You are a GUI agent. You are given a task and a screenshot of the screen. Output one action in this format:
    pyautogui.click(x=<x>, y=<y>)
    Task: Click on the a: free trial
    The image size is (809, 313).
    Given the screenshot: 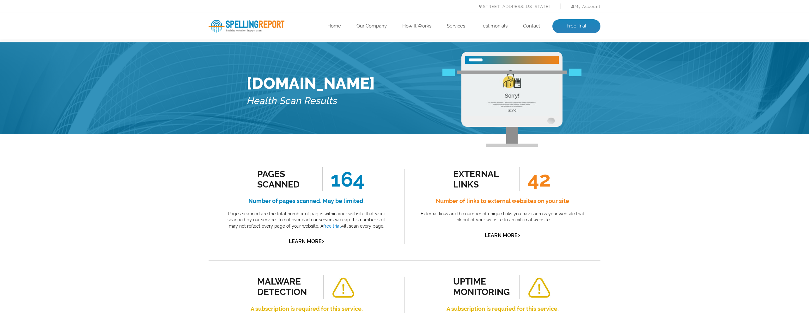 What is the action you would take?
    pyautogui.click(x=332, y=226)
    